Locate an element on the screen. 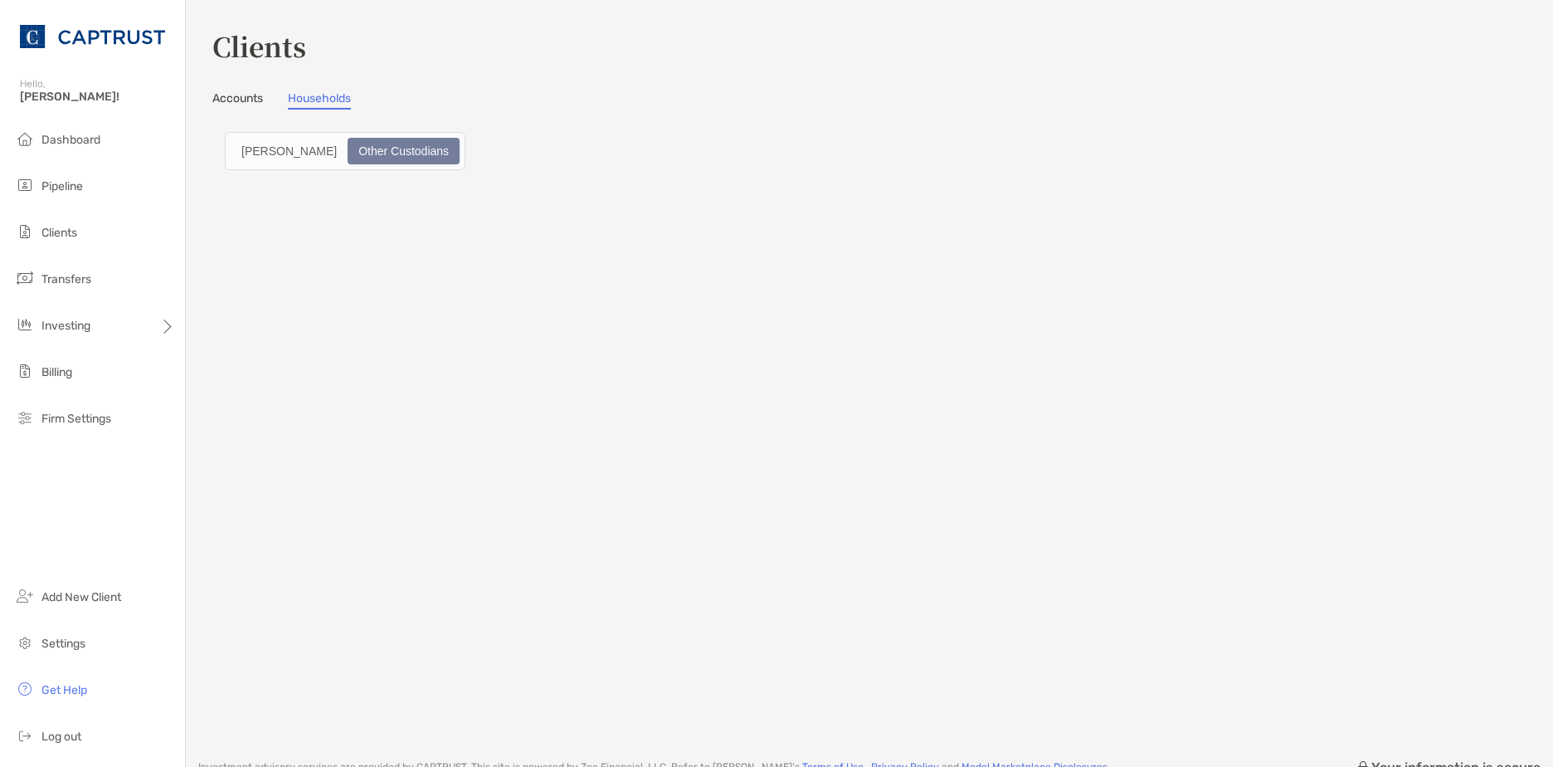  img: logout icon is located at coordinates (25, 735).